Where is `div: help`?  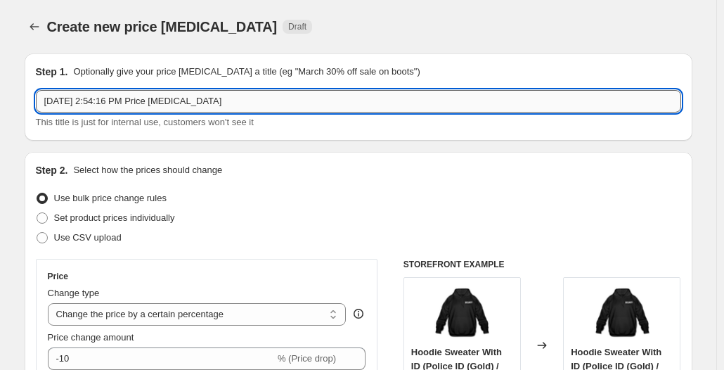
div: help is located at coordinates (359, 314).